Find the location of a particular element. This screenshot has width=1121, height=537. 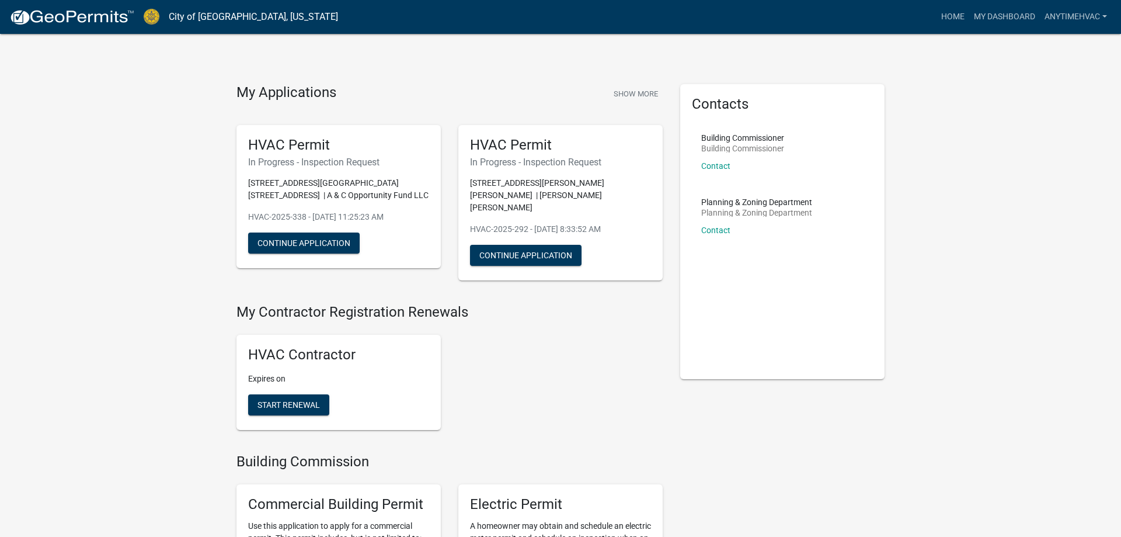

a: Home is located at coordinates (953, 17).